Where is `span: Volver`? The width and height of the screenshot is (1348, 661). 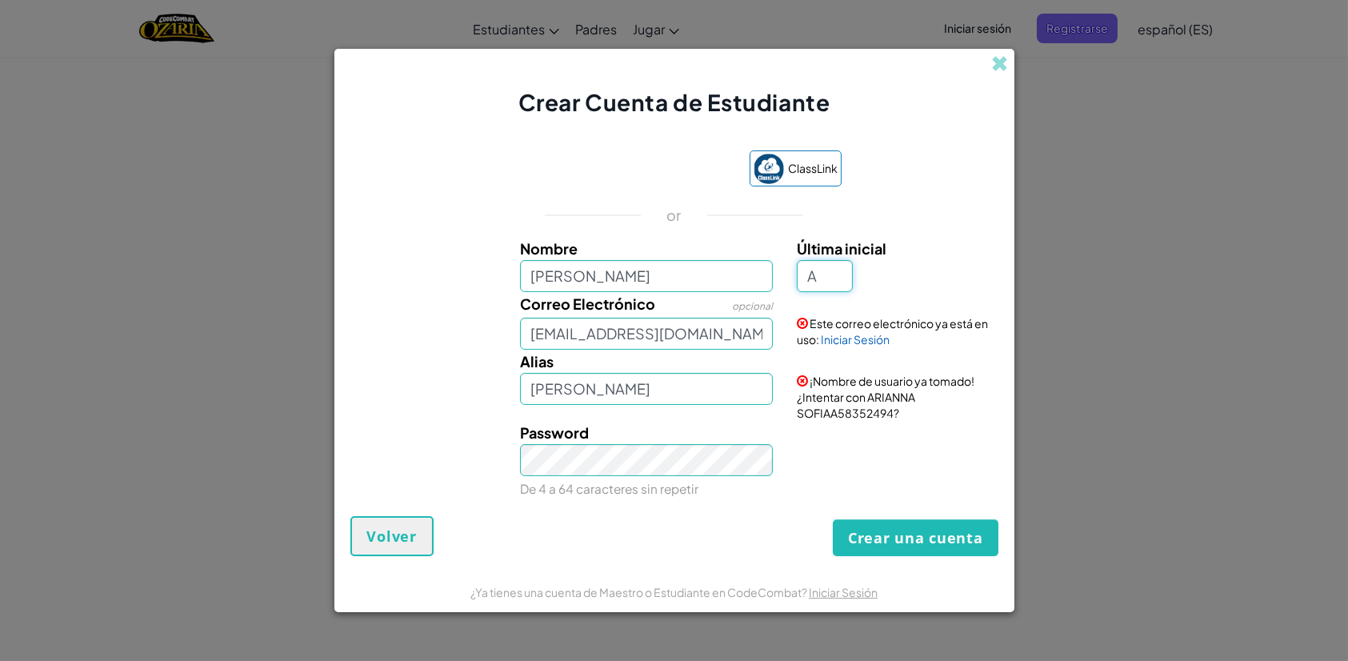
span: Volver is located at coordinates (392, 536).